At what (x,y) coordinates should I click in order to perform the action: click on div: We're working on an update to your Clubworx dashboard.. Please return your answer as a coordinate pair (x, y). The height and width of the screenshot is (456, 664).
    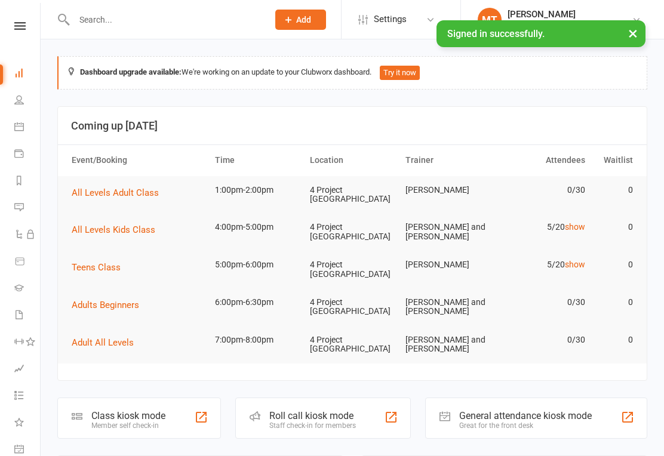
    Looking at the image, I should click on (352, 73).